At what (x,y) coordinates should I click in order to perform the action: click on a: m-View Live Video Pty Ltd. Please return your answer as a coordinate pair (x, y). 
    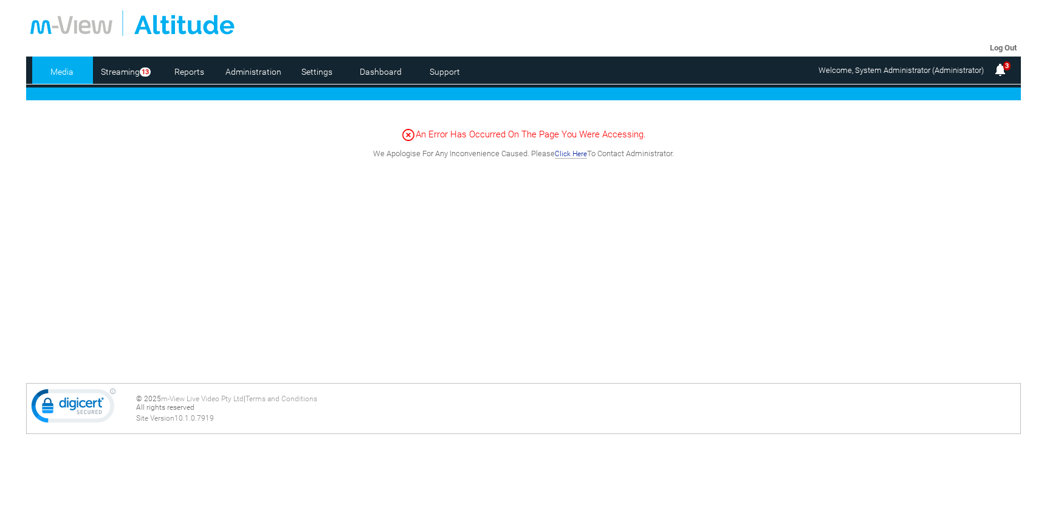
    Looking at the image, I should click on (202, 399).